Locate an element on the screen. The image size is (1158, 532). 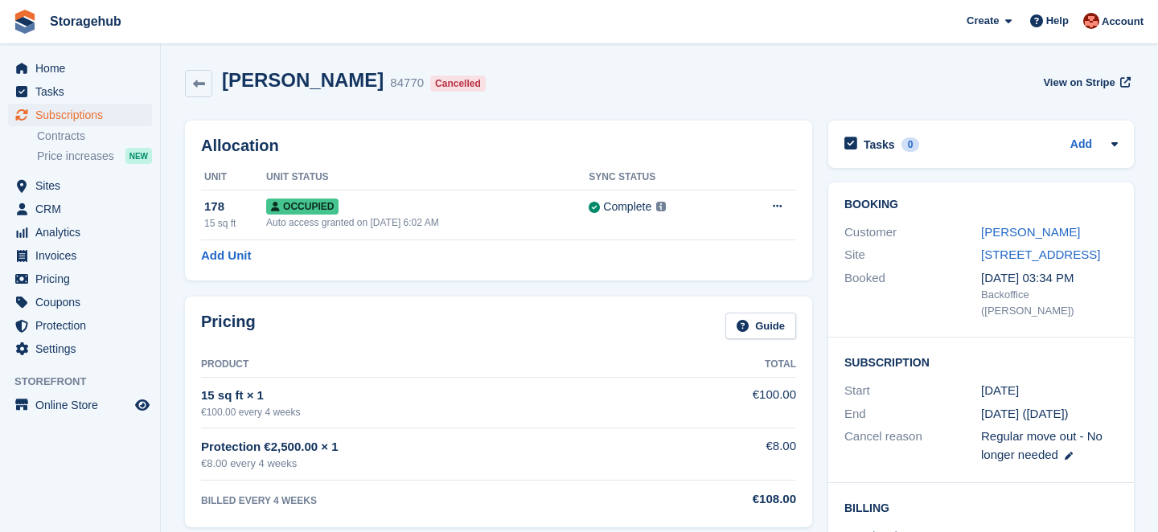
a: Contracts is located at coordinates (94, 136).